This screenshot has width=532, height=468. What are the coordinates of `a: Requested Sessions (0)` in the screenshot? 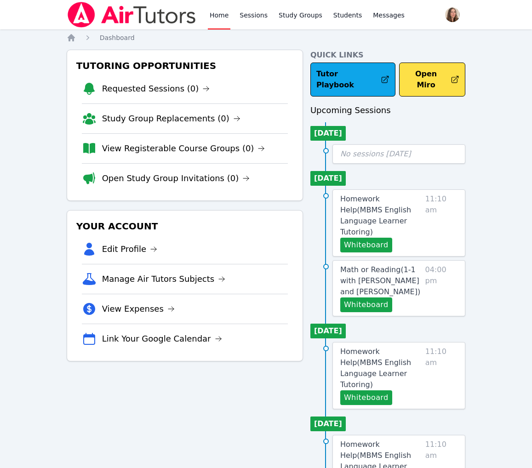 It's located at (156, 89).